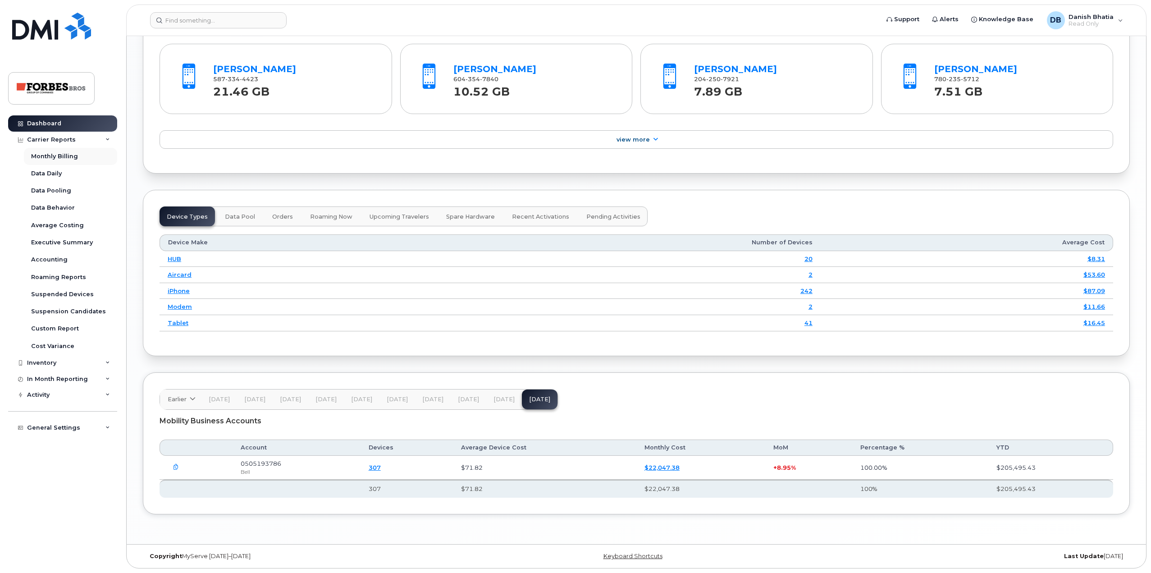  What do you see at coordinates (808, 323) in the screenshot?
I see `a: 41` at bounding box center [808, 323].